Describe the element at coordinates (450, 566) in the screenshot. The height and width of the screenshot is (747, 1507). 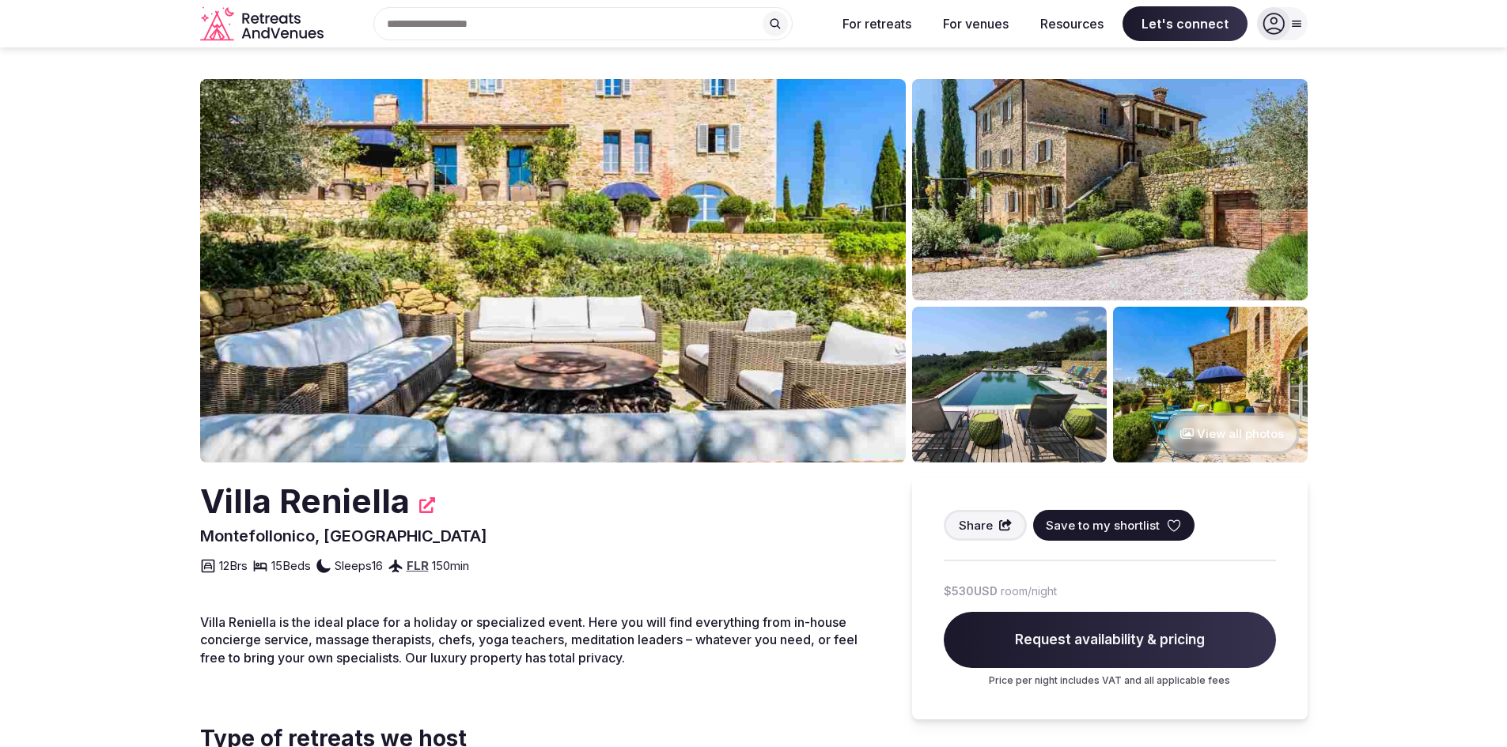
I see `span: 150 min` at that location.